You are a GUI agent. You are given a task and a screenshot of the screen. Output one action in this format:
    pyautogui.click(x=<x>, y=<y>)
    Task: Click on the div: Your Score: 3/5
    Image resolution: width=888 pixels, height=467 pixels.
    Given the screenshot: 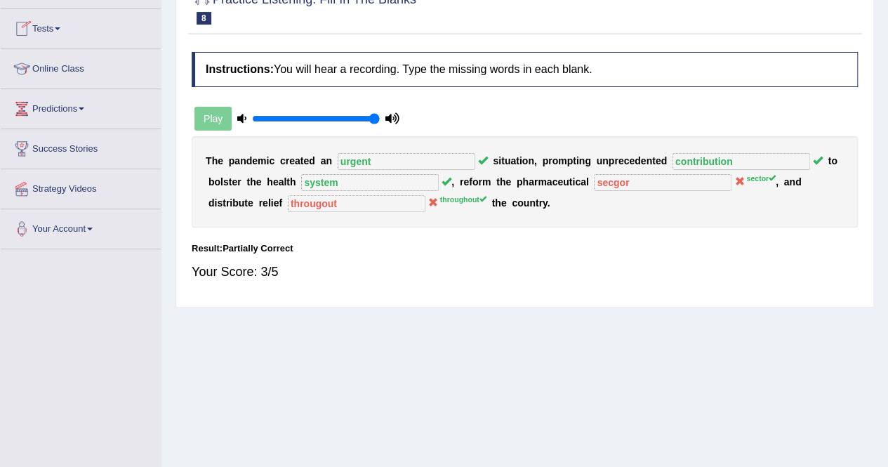 What is the action you would take?
    pyautogui.click(x=524, y=272)
    